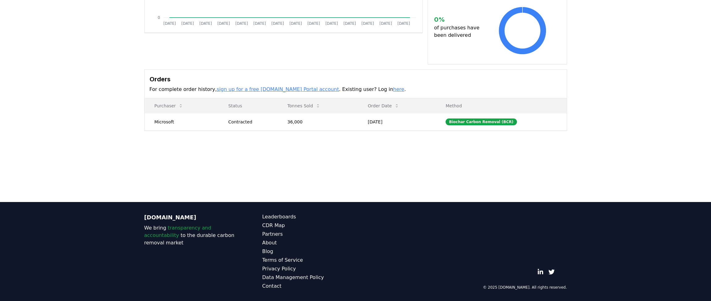 The image size is (711, 301). Describe the element at coordinates (309, 234) in the screenshot. I see `a: Partners` at that location.